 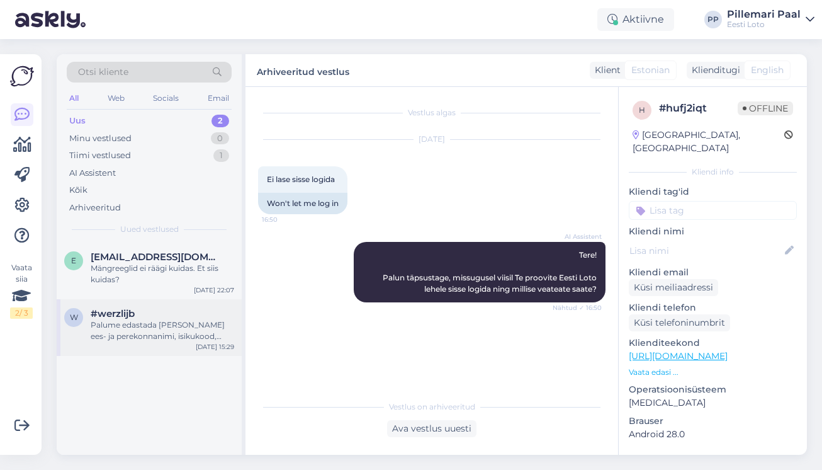 What do you see at coordinates (77, 121) in the screenshot?
I see `div: Uus` at bounding box center [77, 121].